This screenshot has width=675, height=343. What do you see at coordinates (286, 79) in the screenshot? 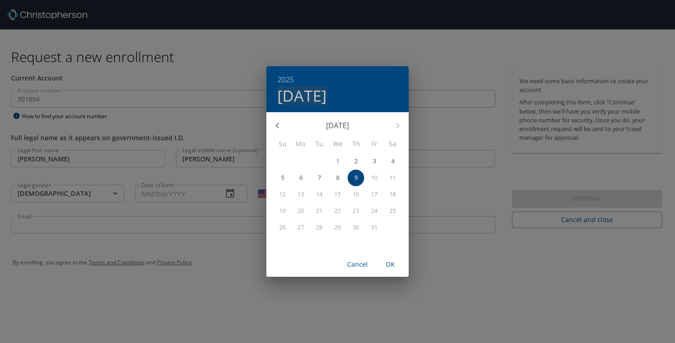
I see `h6: 2025` at bounding box center [286, 79].